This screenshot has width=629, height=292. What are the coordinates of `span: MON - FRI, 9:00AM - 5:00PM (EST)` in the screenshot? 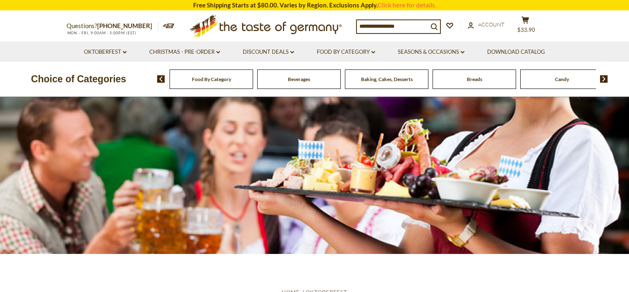 It's located at (102, 33).